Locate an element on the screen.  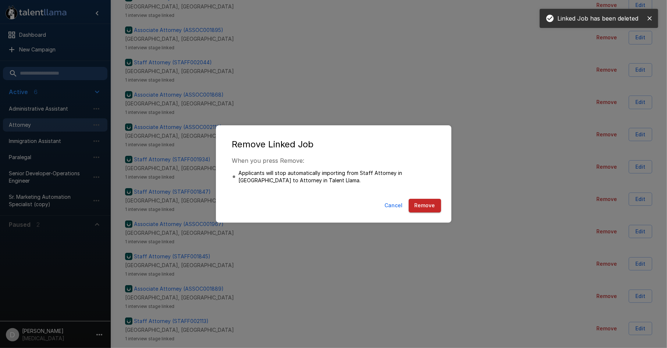
button: Remove is located at coordinates (425, 206).